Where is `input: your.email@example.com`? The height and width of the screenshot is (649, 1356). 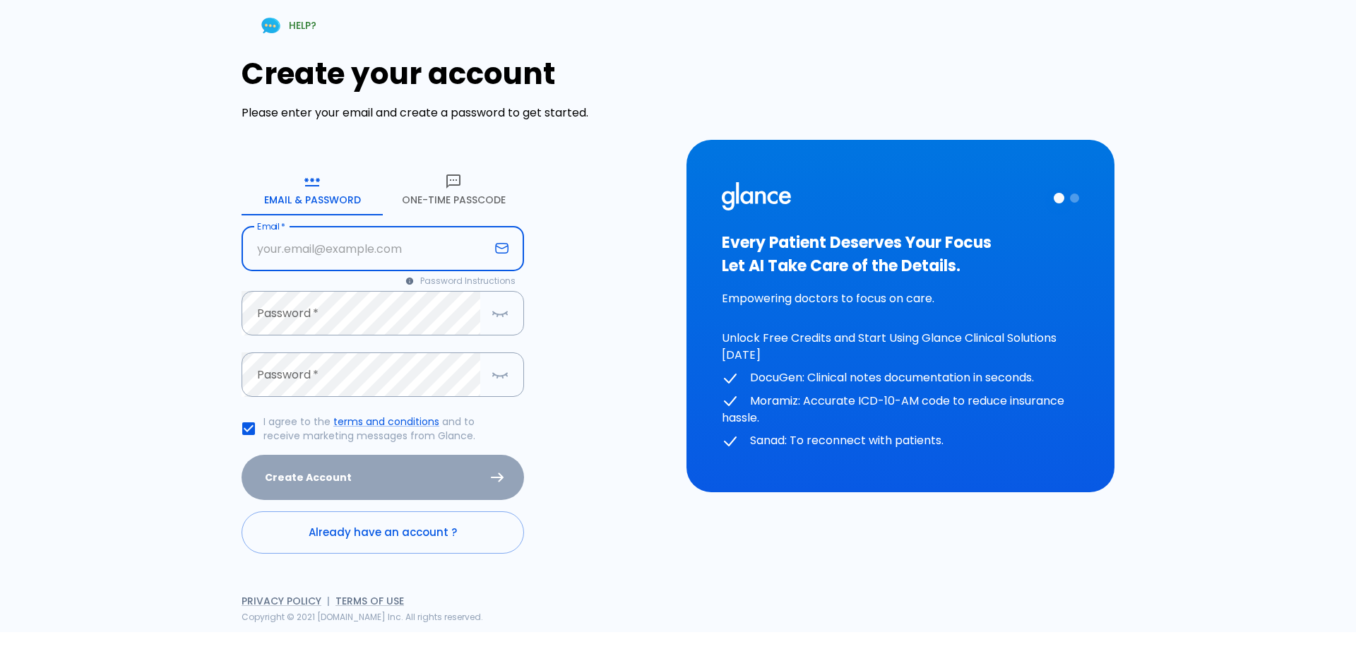
input: your.email@example.com is located at coordinates (365, 249).